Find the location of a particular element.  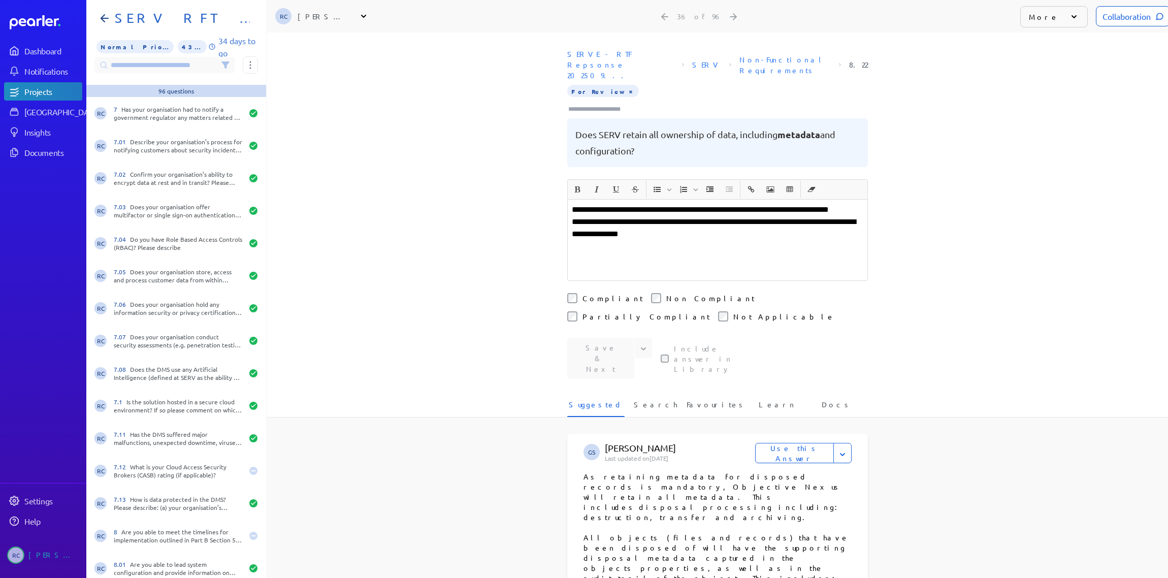

div: Confirm your organisation’s ability to encrypt data at rest and in transit? Please describe the m... is located at coordinates (178, 178).